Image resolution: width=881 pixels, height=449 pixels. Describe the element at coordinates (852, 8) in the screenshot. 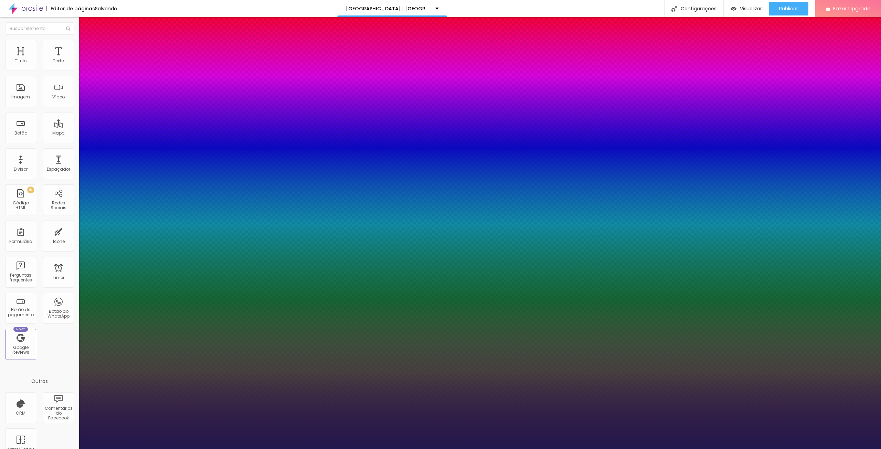

I see `span: Fazer Upgrade` at that location.